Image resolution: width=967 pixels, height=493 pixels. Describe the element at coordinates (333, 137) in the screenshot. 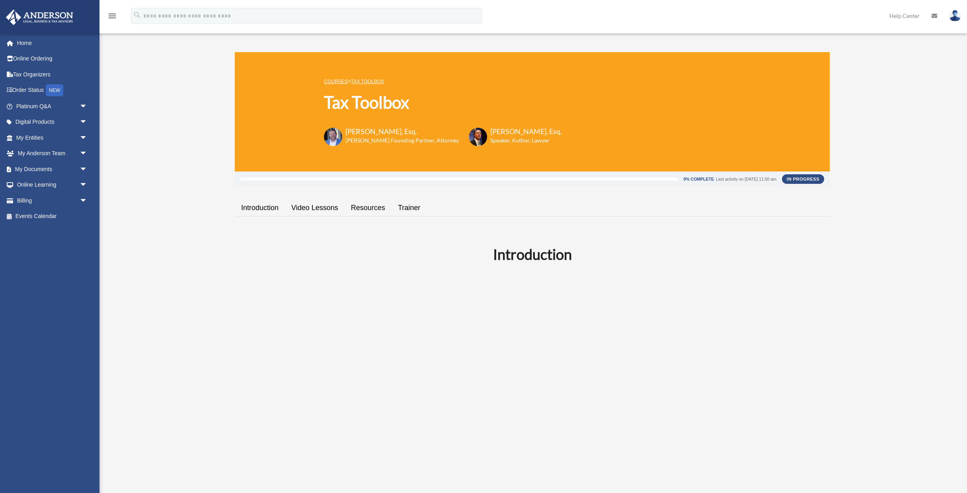

I see `img: Toby-circle-head.png` at that location.